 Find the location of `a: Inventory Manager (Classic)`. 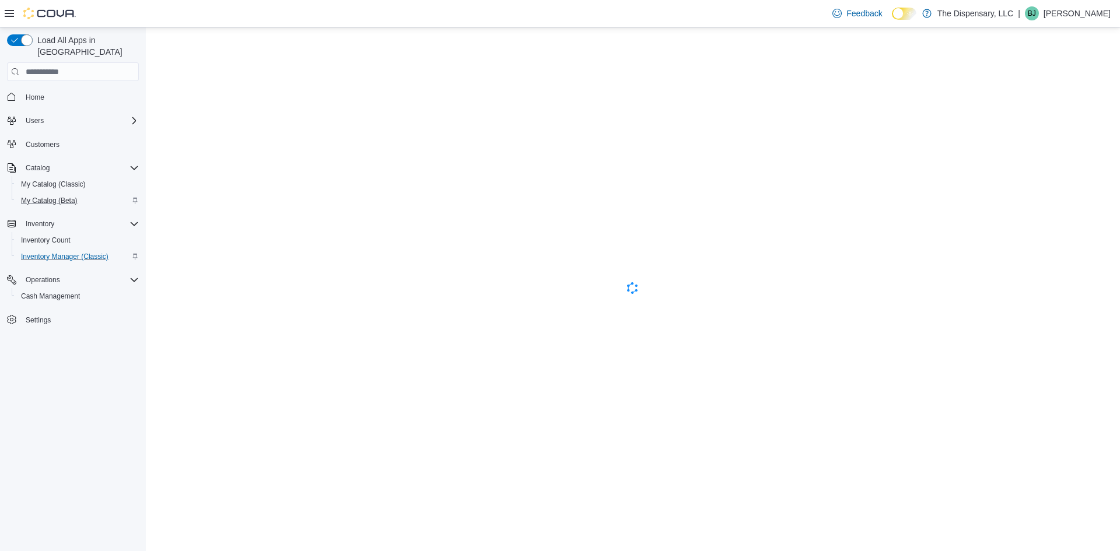

a: Inventory Manager (Classic) is located at coordinates (65, 257).